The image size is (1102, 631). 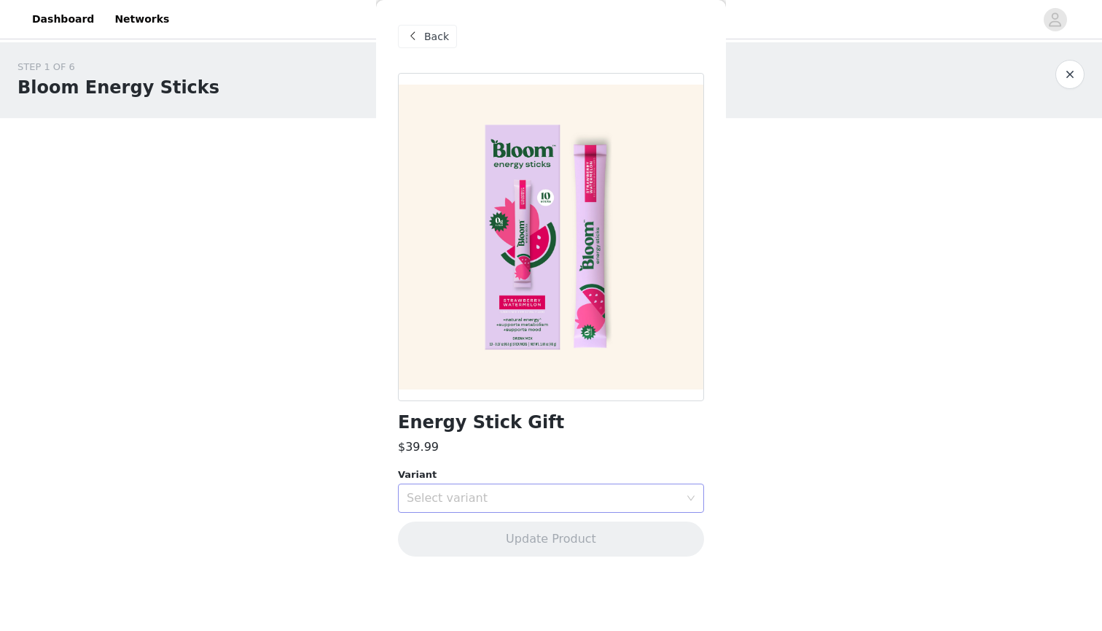 I want to click on h3: $39.99, so click(x=418, y=447).